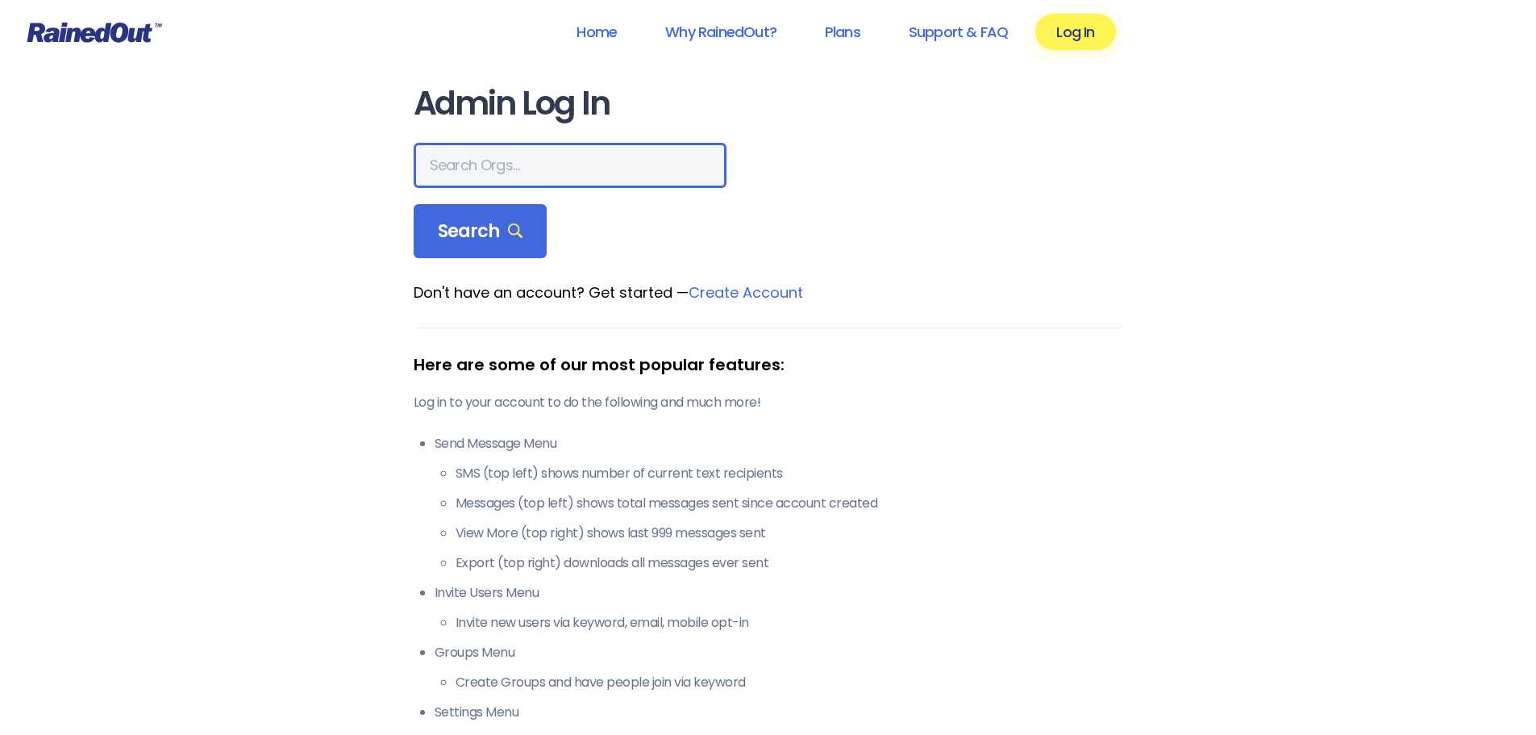 The width and height of the screenshot is (1536, 735). I want to click on span: Search, so click(481, 231).